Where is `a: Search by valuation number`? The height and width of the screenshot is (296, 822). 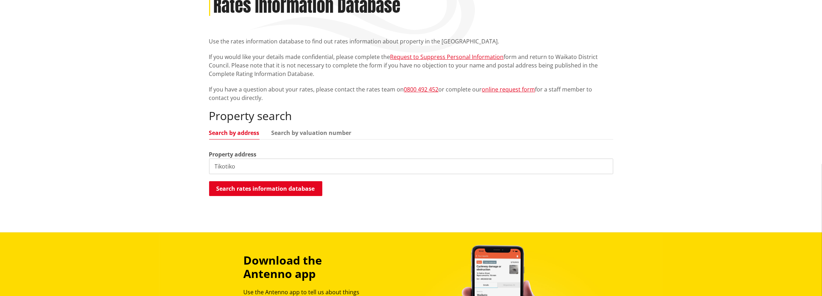 a: Search by valuation number is located at coordinates (311, 133).